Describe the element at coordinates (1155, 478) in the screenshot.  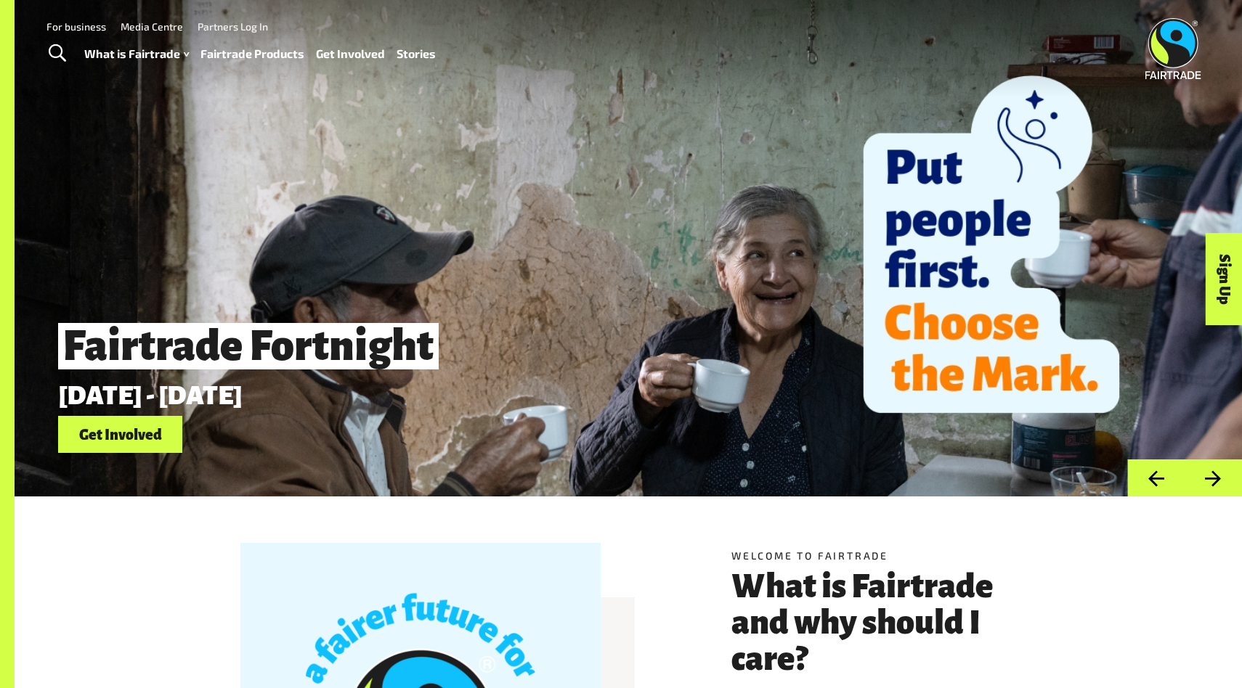
I see `button: Previous` at that location.